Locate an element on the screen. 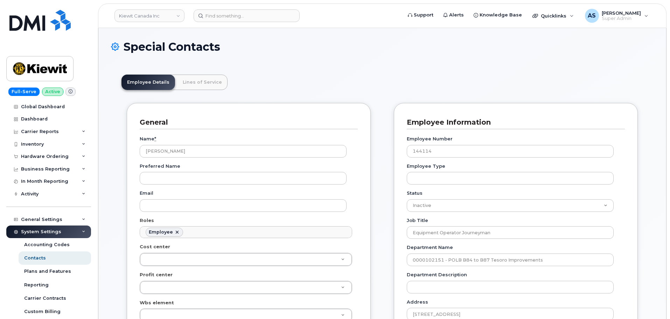 This screenshot has width=670, height=319. a: Employee Details is located at coordinates (148, 82).